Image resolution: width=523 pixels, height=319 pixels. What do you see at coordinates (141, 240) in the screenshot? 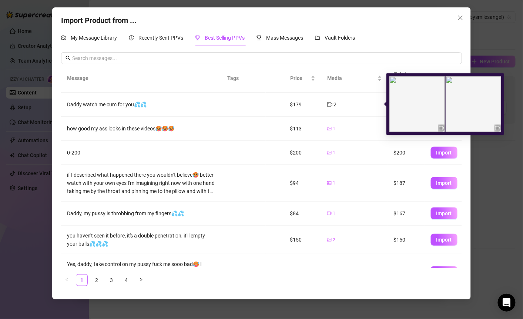
I see `div: you haven't seen it before, it's a double penetration, it'll empty your balls💦💦💦` at bounding box center [141, 240].